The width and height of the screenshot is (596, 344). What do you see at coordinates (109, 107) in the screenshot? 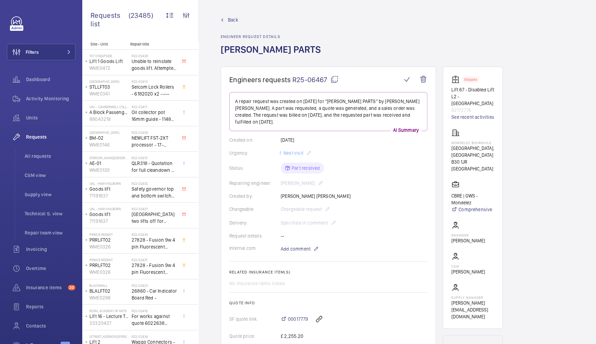
I see `p: UAL - Camberwell College of Arts` at bounding box center [109, 107].